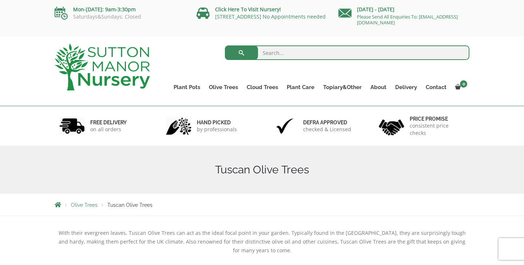 This screenshot has width=524, height=265. Describe the element at coordinates (248, 9) in the screenshot. I see `a: Click Here To Visit Nursery!` at that location.